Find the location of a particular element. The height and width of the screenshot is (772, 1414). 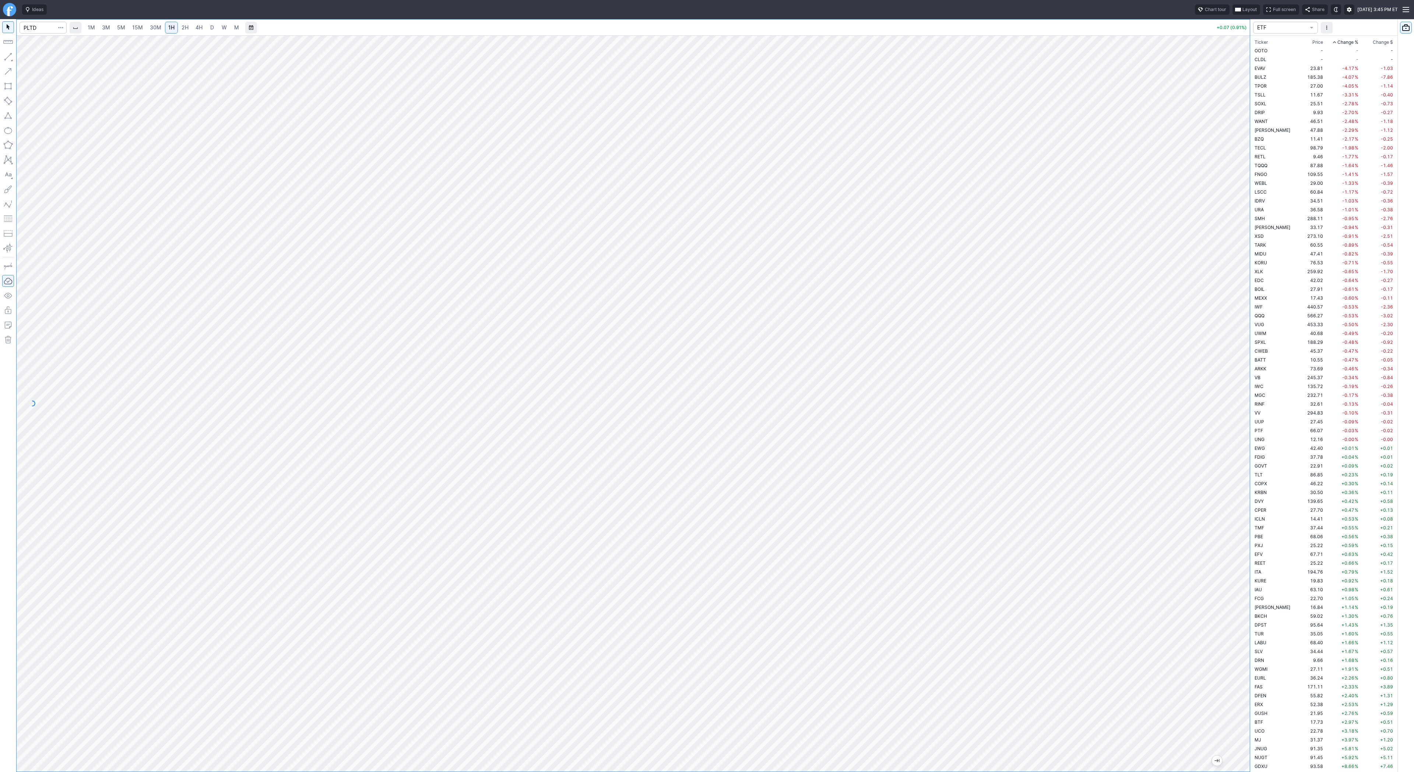

span: -2.36 is located at coordinates (1387, 307).